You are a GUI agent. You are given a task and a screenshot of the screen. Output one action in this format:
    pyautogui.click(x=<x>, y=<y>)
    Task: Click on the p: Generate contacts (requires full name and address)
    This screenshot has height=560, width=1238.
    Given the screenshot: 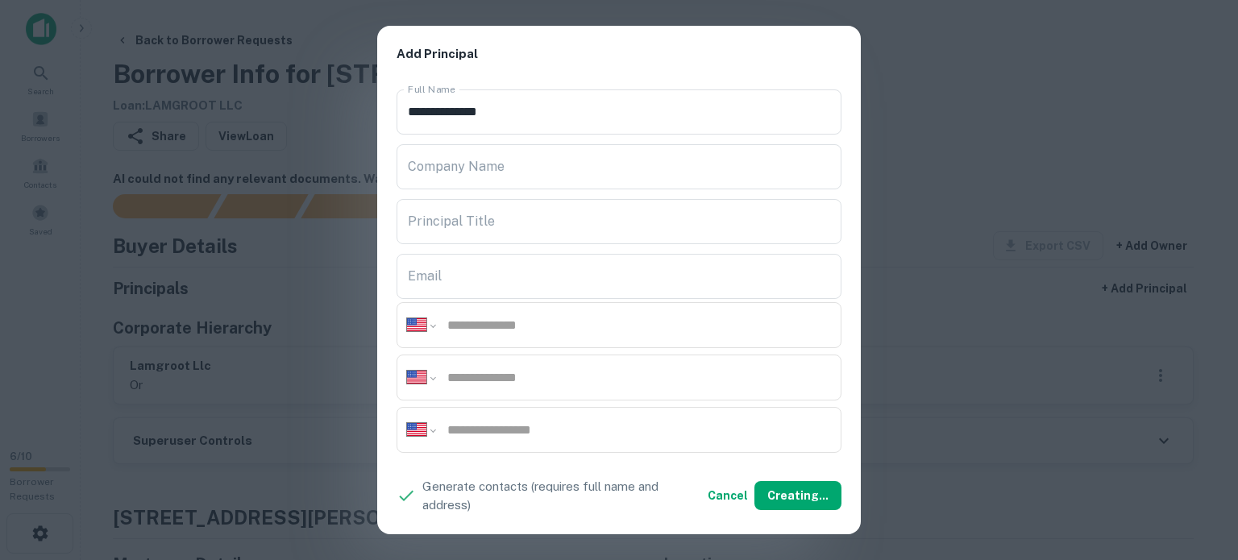 What is the action you would take?
    pyautogui.click(x=562, y=496)
    